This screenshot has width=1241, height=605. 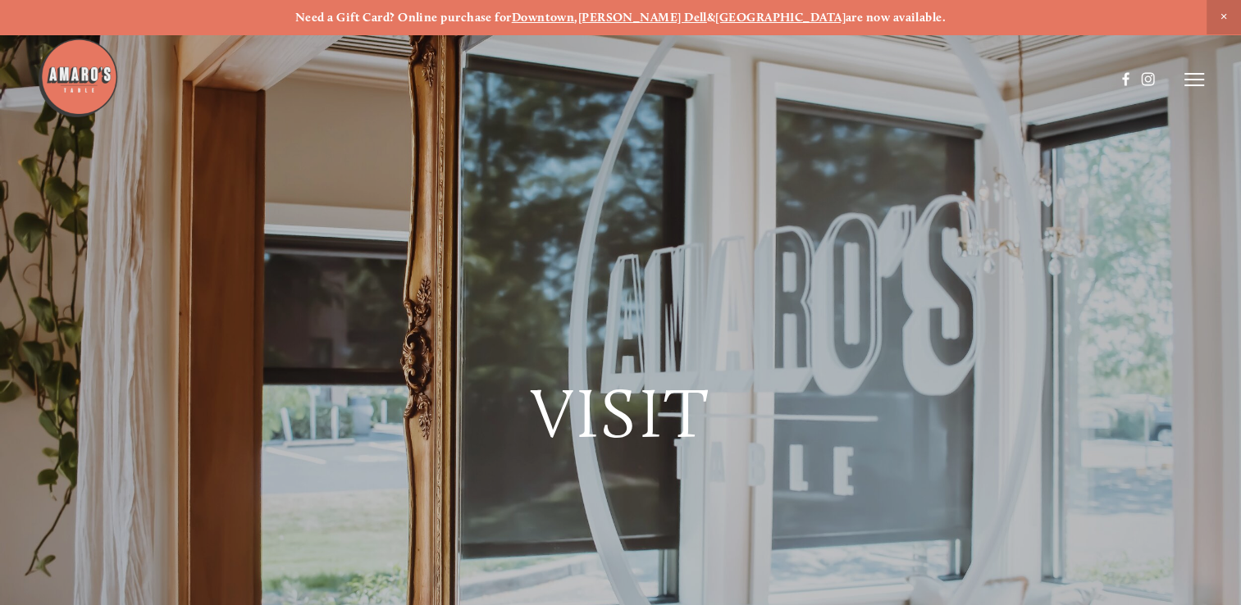 What do you see at coordinates (543, 17) in the screenshot?
I see `a: Downtown` at bounding box center [543, 17].